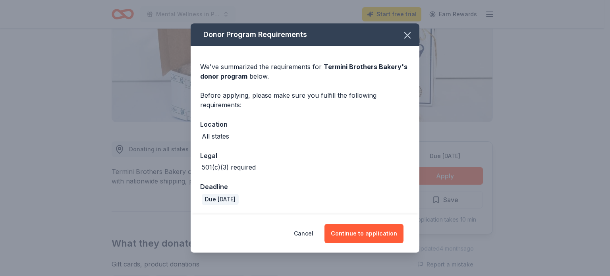 The image size is (610, 276). I want to click on div: We've summarized the requirements for below., so click(305, 72).